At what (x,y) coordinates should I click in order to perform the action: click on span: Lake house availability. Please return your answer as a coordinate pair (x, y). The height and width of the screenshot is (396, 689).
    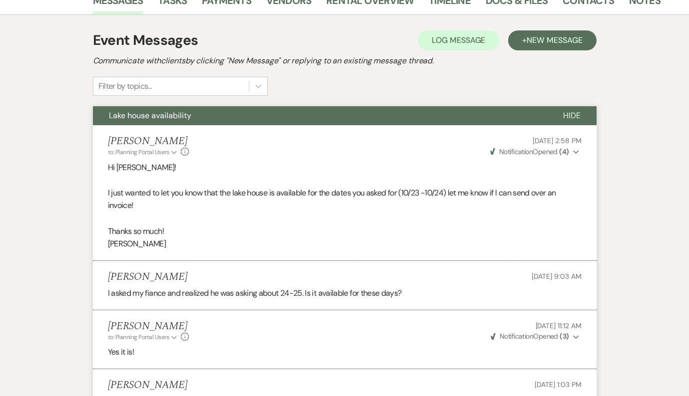
    Looking at the image, I should click on (150, 115).